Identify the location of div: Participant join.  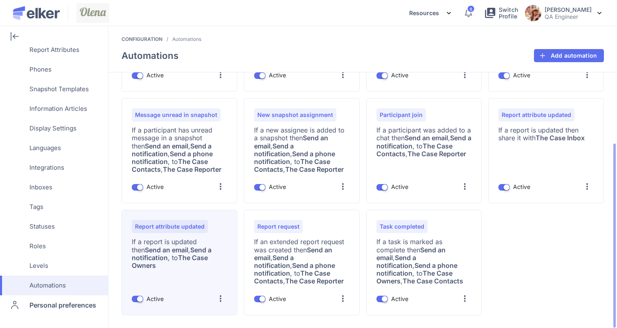
(401, 115).